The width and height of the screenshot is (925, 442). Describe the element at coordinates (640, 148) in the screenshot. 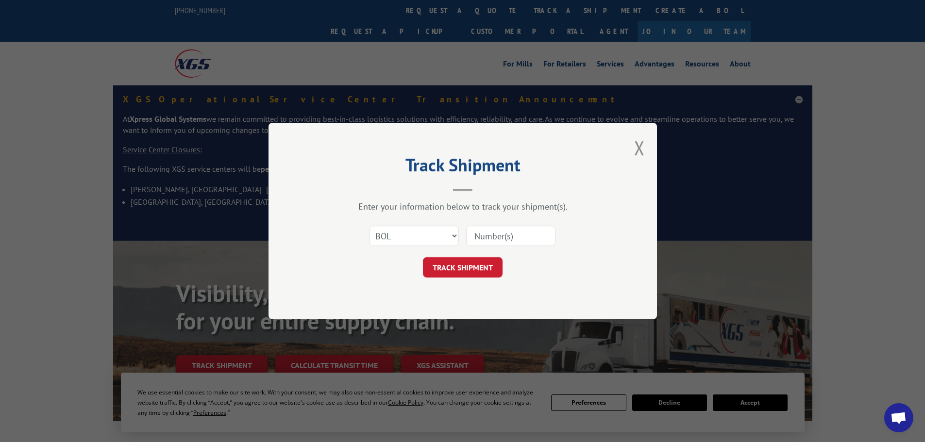

I see `button: Close modal` at that location.